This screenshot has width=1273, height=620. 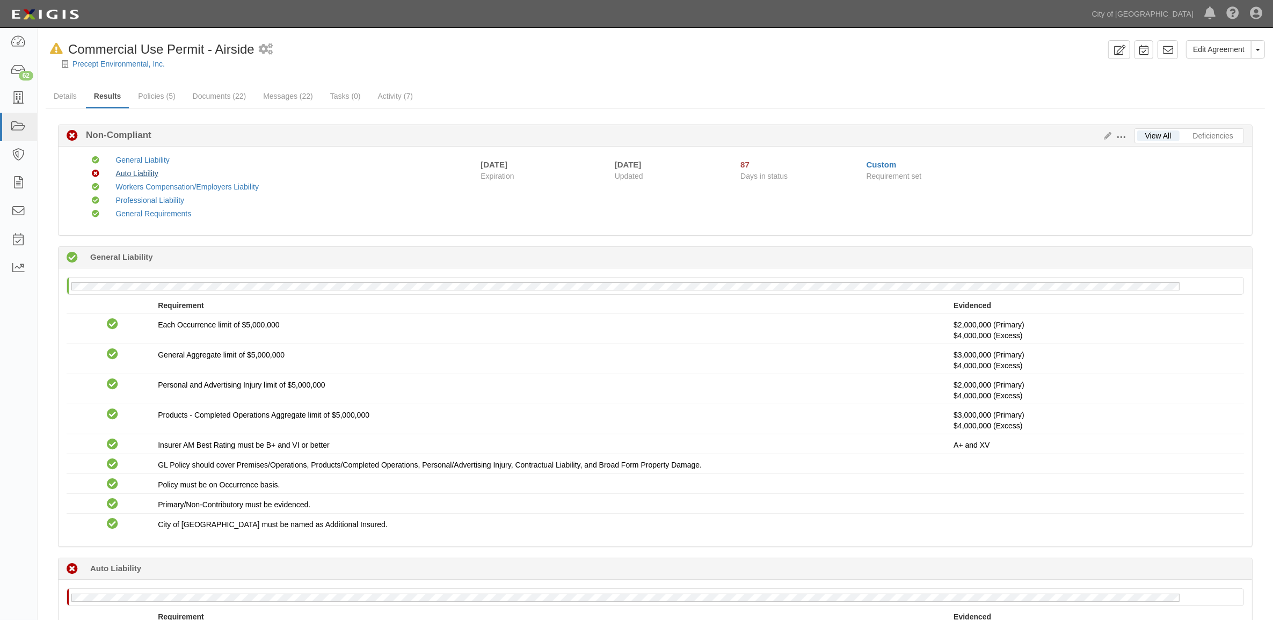 I want to click on a: Precept Environmental, Inc., so click(x=119, y=64).